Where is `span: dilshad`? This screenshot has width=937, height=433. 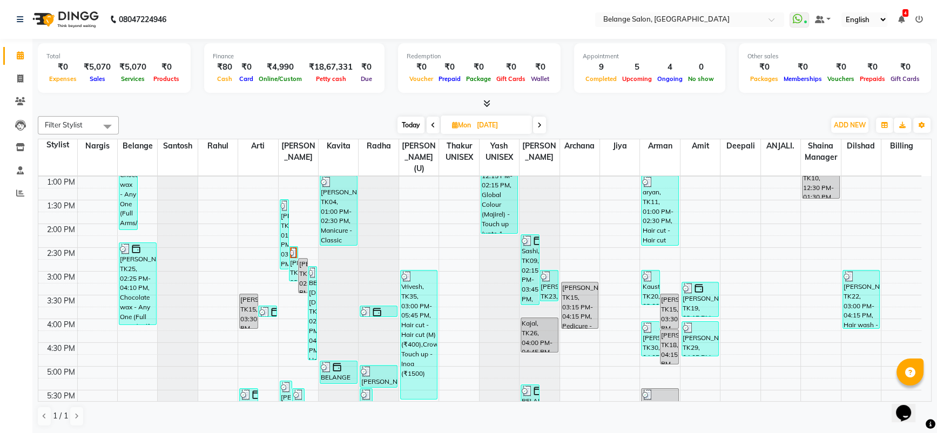
span: dilshad is located at coordinates (861, 146).